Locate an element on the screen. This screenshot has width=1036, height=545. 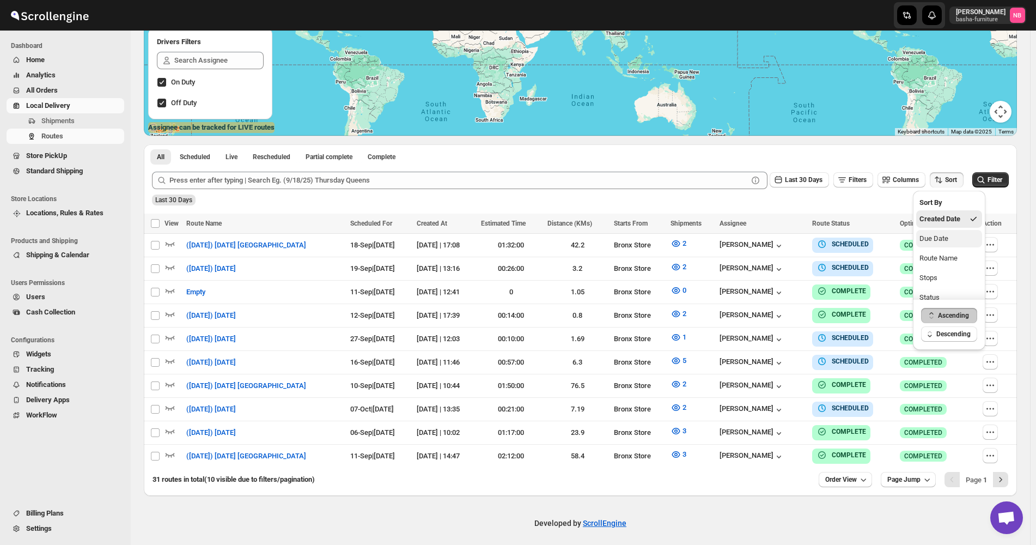
b: 1 is located at coordinates (984, 479).